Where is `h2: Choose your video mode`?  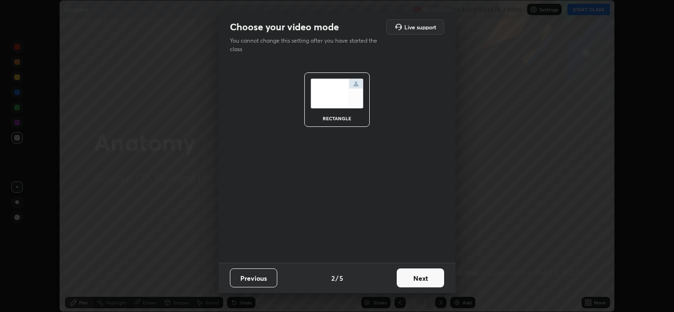 h2: Choose your video mode is located at coordinates (284, 27).